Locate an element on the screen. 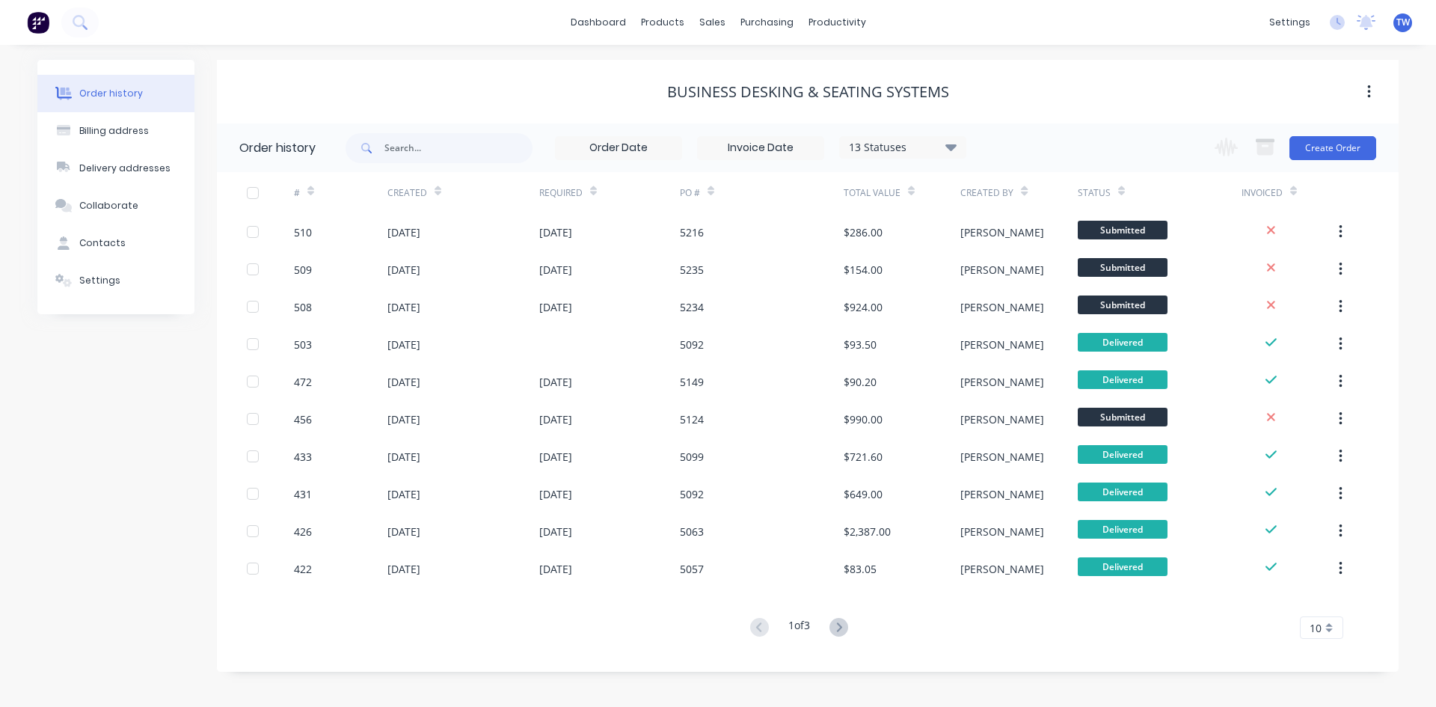 The image size is (1436, 707). div: settings is located at coordinates (1289, 22).